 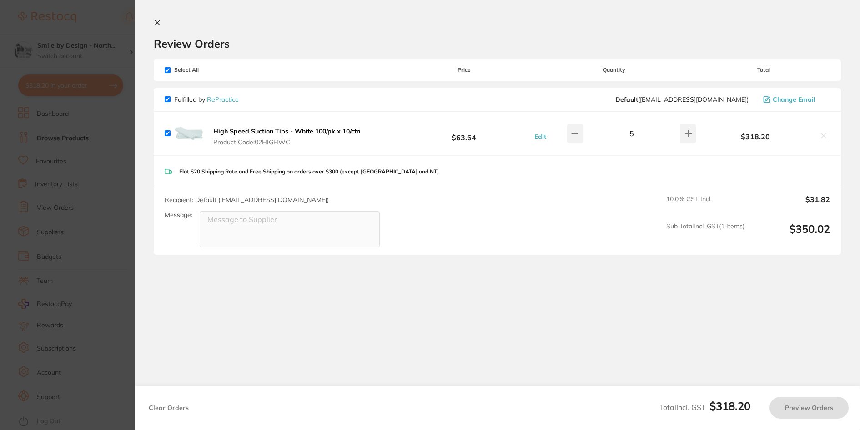 What do you see at coordinates (790, 235) in the screenshot?
I see `output: $350.02` at bounding box center [790, 235].